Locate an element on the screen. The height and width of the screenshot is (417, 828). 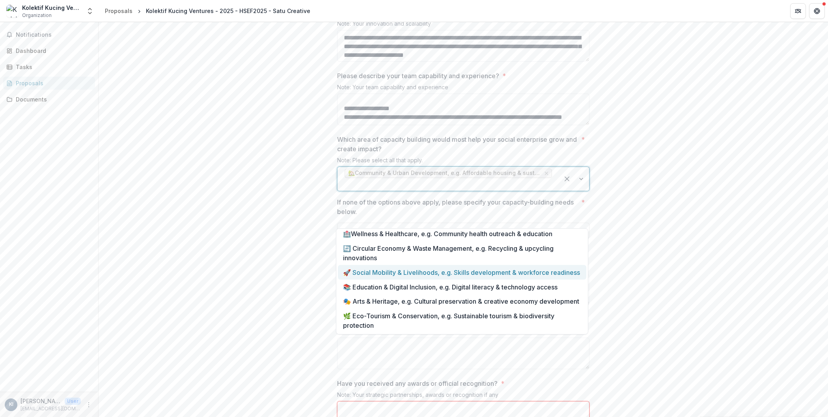
button: More is located at coordinates (89, 404).